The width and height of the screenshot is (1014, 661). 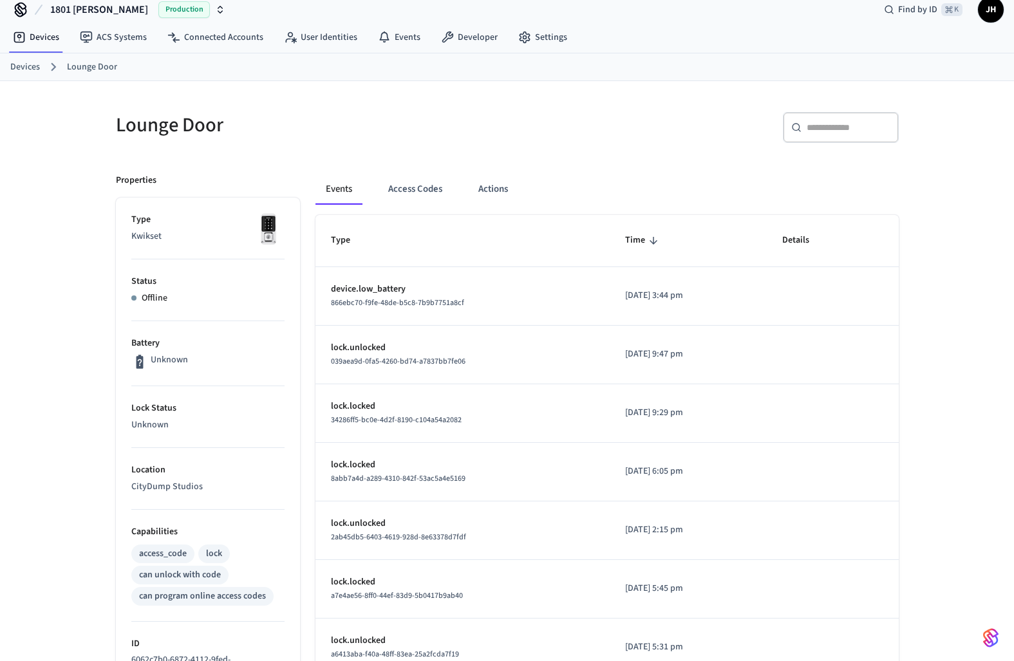 I want to click on a: Lounge Door, so click(x=92, y=67).